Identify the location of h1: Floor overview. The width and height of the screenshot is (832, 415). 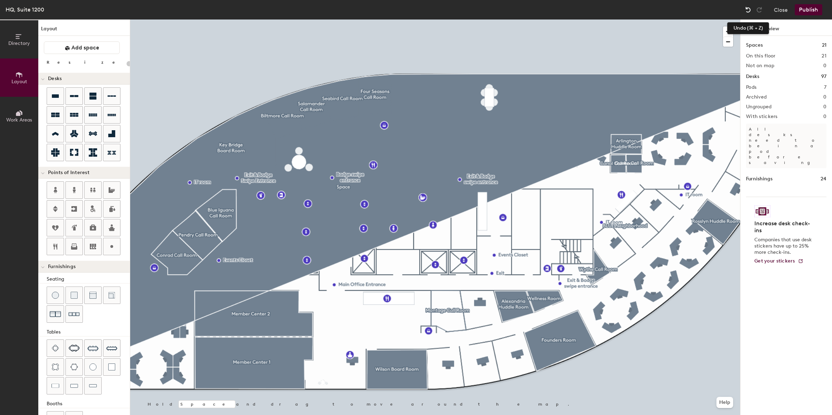
(786, 27).